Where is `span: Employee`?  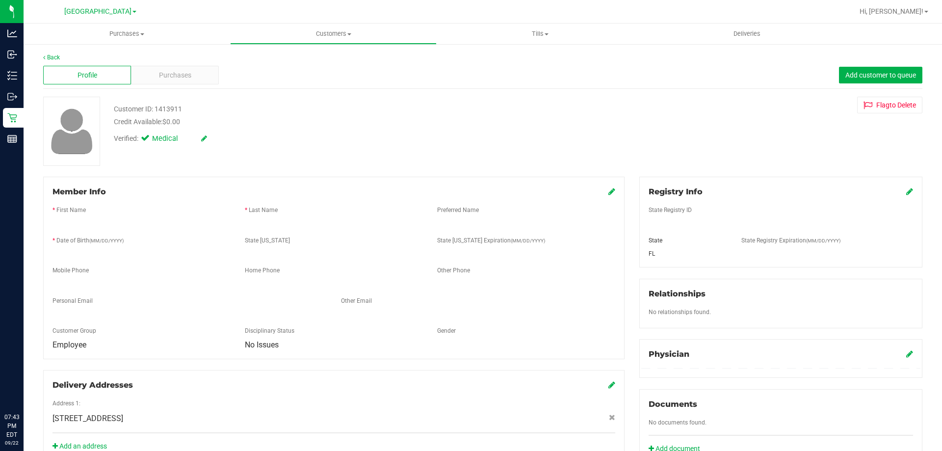
span: Employee is located at coordinates (69, 344).